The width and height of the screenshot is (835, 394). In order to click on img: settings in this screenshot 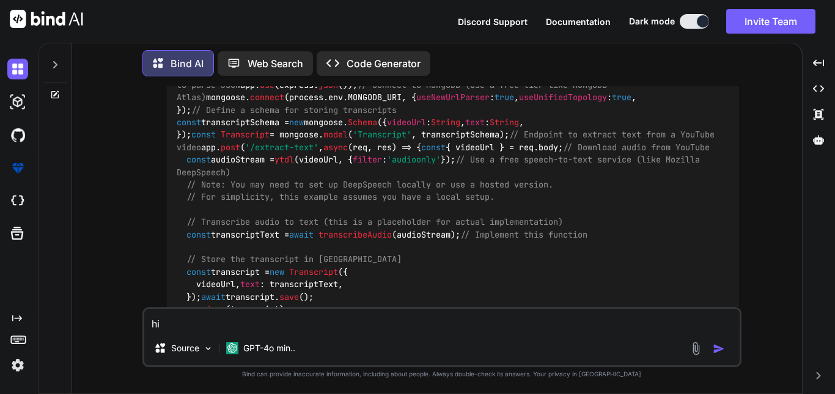, I will do `click(18, 365)`.